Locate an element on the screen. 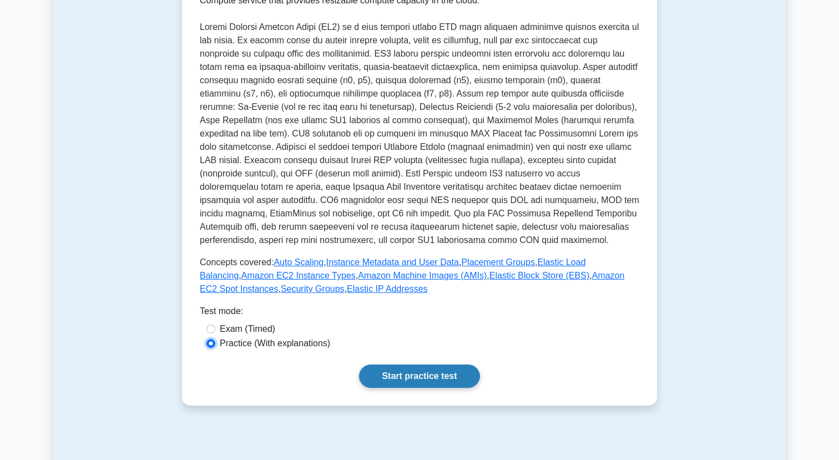 The width and height of the screenshot is (839, 460). p: Concepts covered: , , , , , , , , , is located at coordinates (420, 276).